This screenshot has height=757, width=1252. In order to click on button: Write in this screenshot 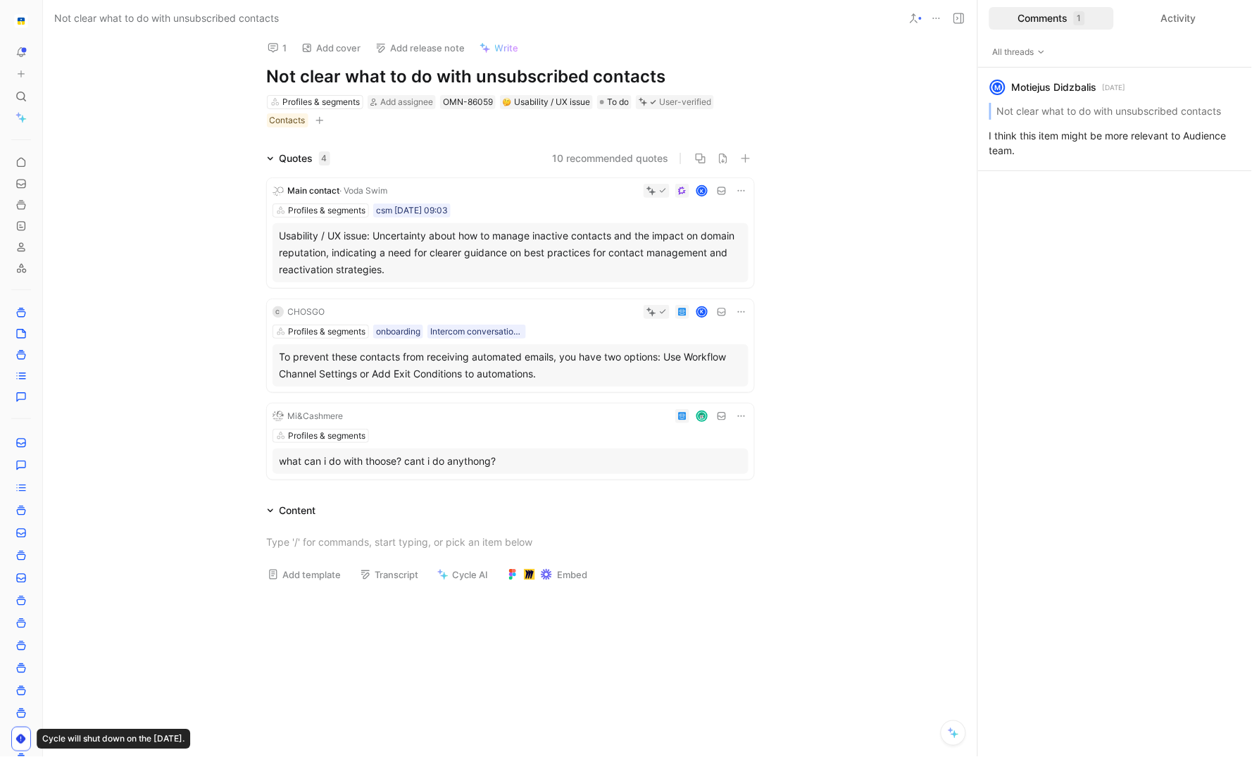, I will do `click(499, 48)`.